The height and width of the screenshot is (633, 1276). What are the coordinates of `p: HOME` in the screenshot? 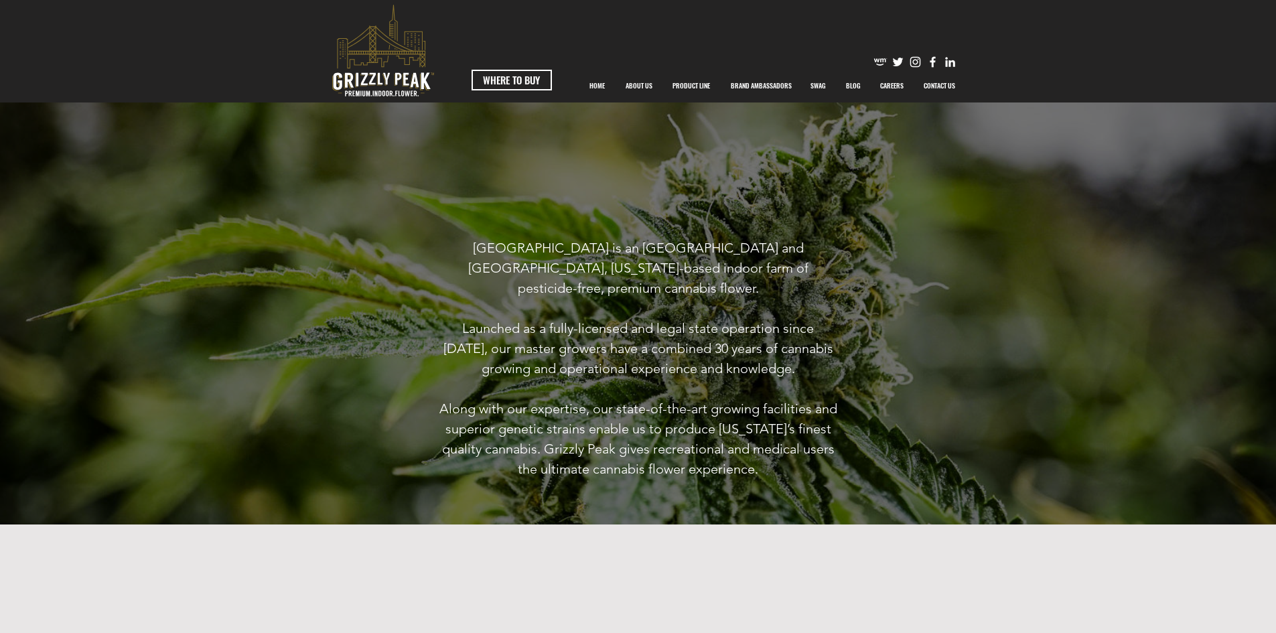 It's located at (597, 86).